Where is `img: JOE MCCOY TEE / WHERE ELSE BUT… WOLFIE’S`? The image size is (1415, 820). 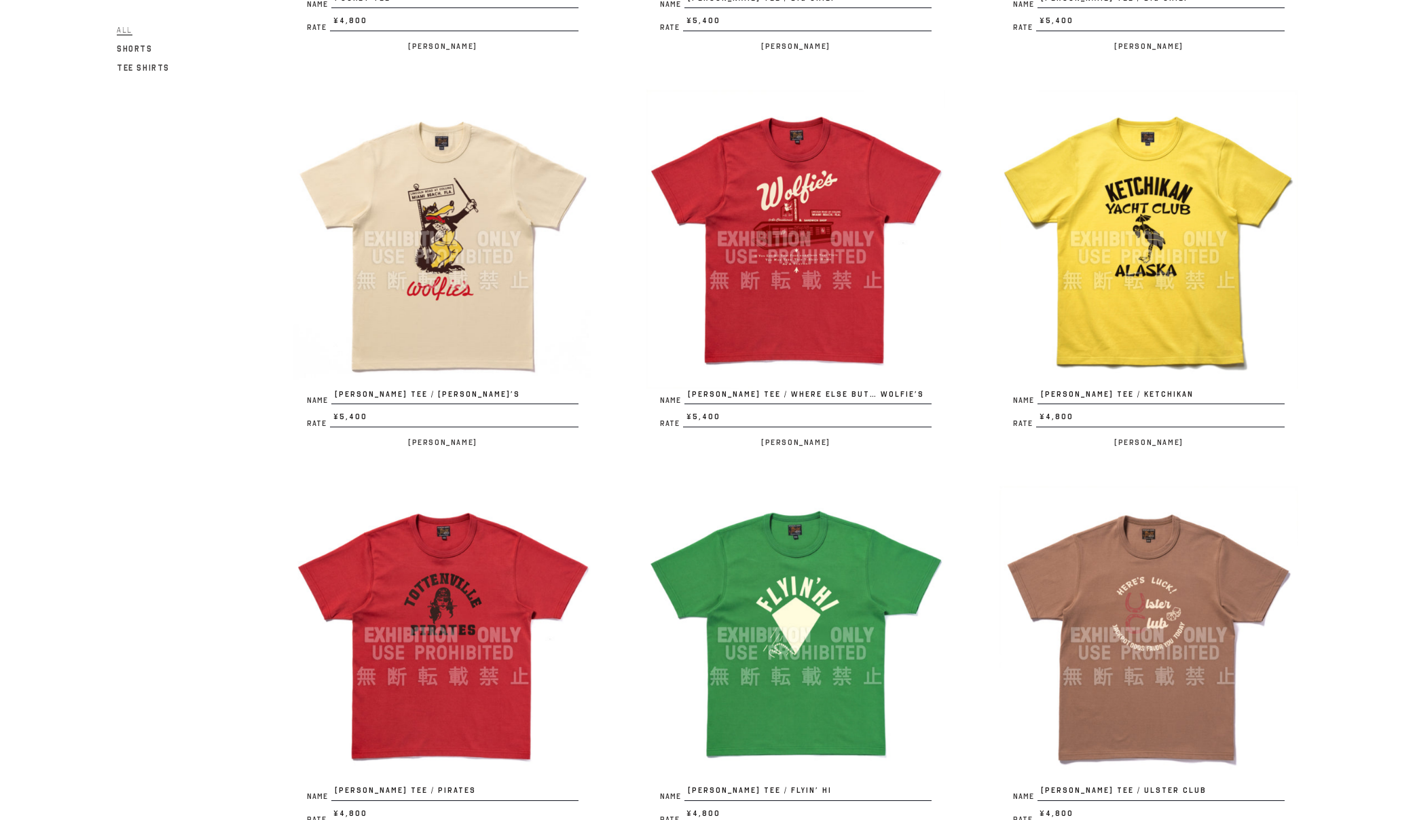 img: JOE MCCOY TEE / WHERE ELSE BUT… WOLFIE’S is located at coordinates (796, 239).